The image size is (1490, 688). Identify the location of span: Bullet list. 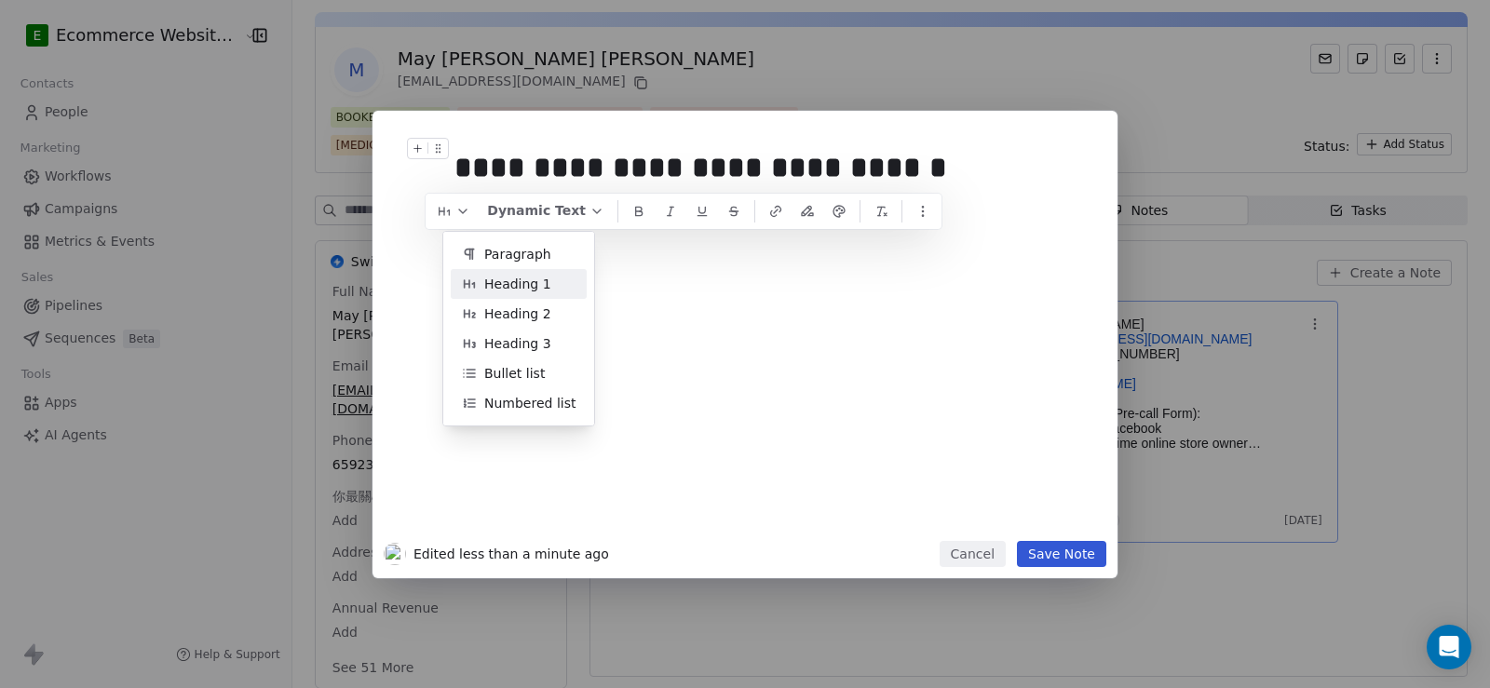
(514, 373).